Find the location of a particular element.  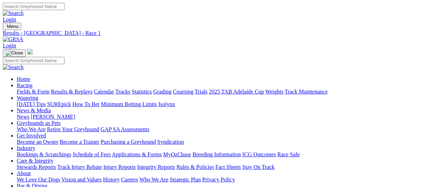

a: Purchasing a Greyhound is located at coordinates (128, 141).